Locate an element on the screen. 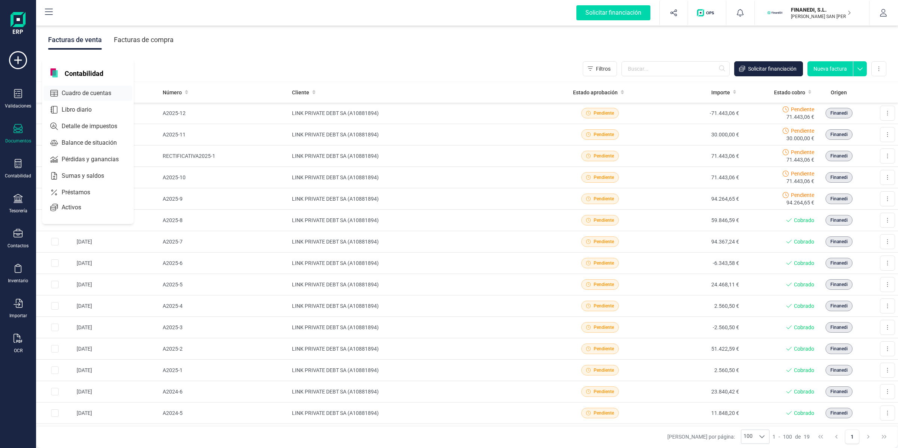 The height and width of the screenshot is (448, 898). td: 11.848,20 € is located at coordinates (695, 413).